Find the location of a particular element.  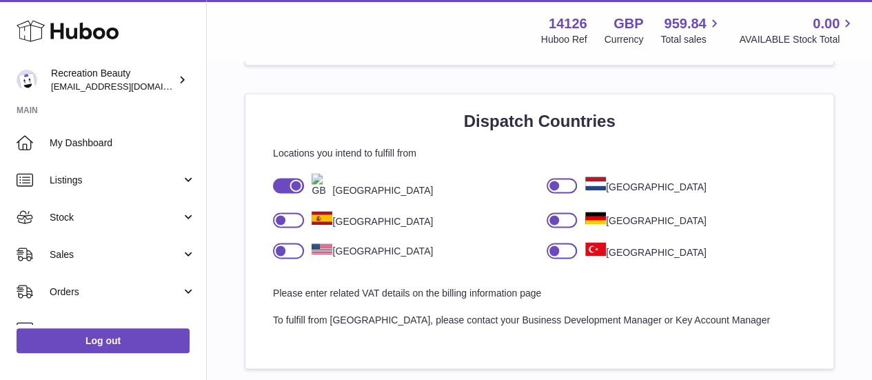

img: ES is located at coordinates (322, 218).